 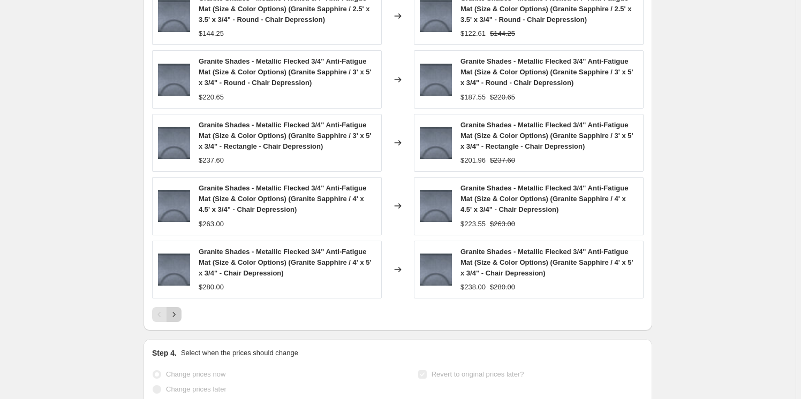 I want to click on div: $223.55, so click(x=473, y=224).